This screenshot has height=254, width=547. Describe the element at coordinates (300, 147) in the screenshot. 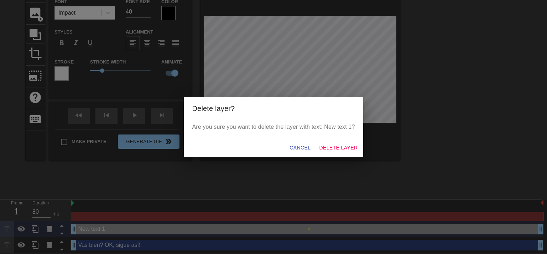

I see `button: Cancel` at that location.